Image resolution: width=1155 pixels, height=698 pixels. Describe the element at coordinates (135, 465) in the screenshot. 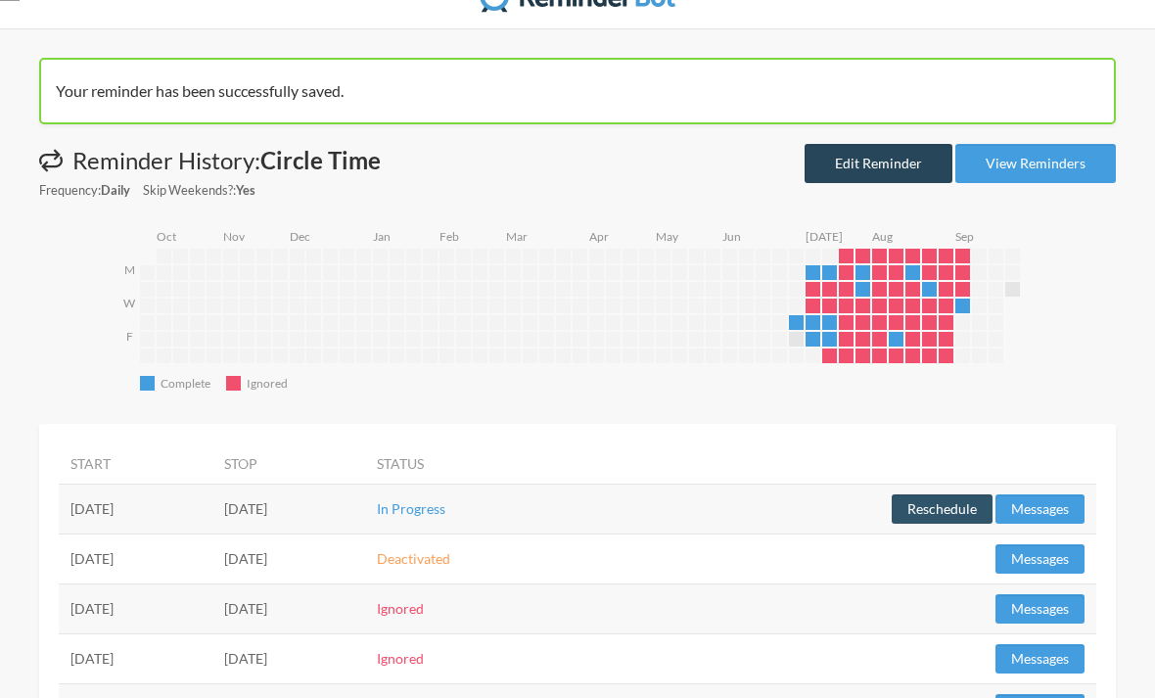

I see `th: Start` at that location.